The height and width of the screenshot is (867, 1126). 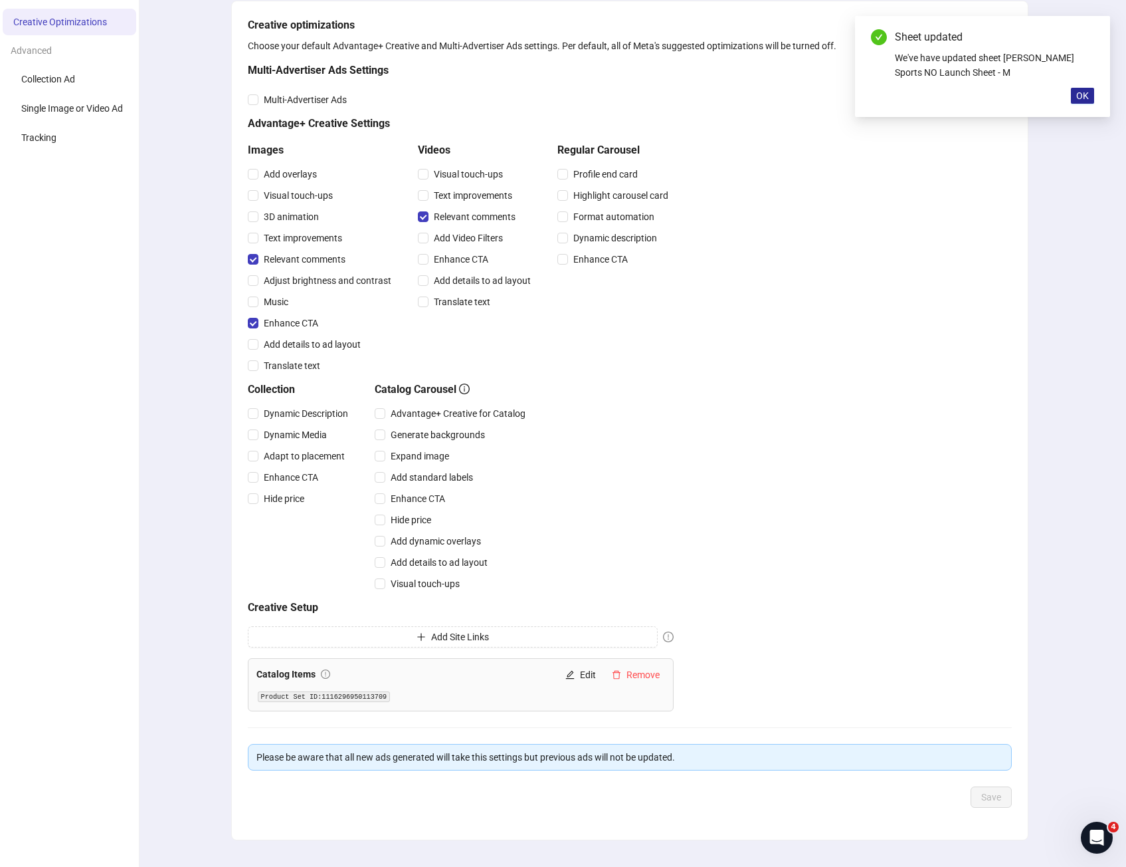 I want to click on h5: Multi-Advertiser Ads Settings, so click(x=461, y=70).